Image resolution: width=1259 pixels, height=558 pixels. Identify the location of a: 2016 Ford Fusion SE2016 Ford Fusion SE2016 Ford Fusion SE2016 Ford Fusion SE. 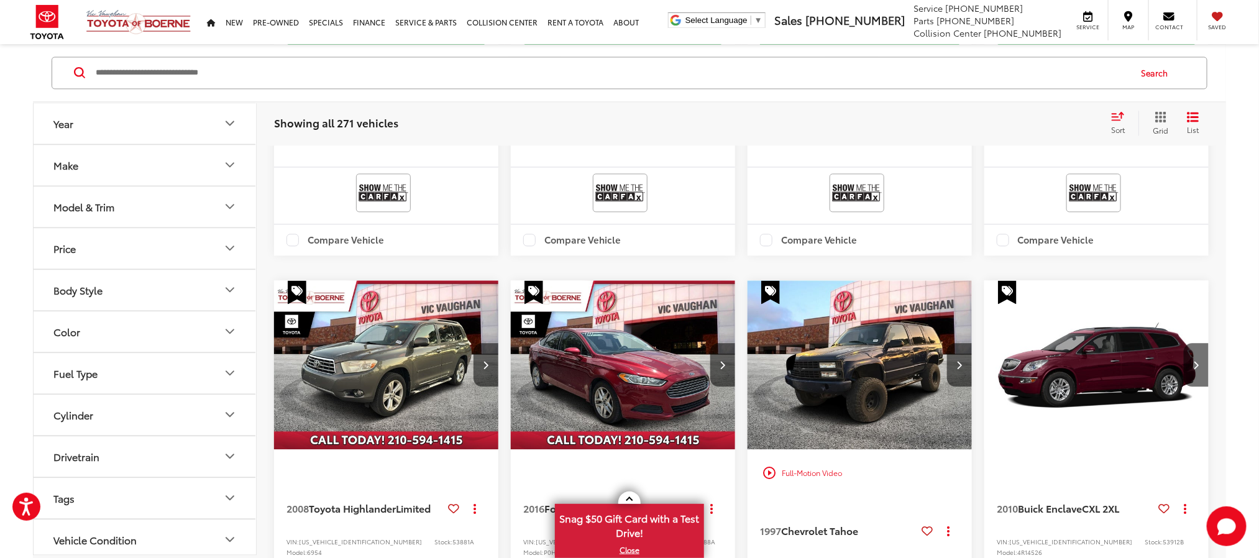
(623, 365).